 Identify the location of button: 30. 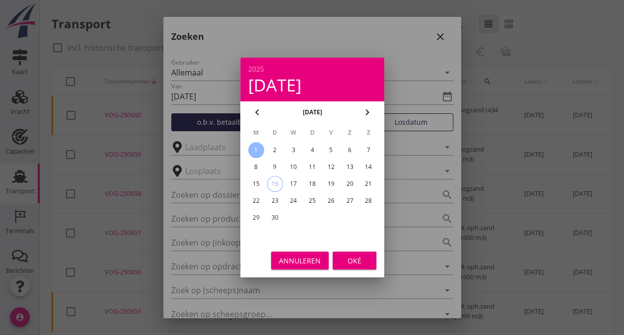
(274, 217).